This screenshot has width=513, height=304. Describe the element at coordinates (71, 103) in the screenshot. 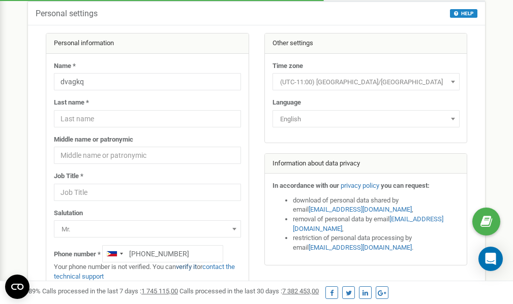

I see `label: Last name *` at that location.